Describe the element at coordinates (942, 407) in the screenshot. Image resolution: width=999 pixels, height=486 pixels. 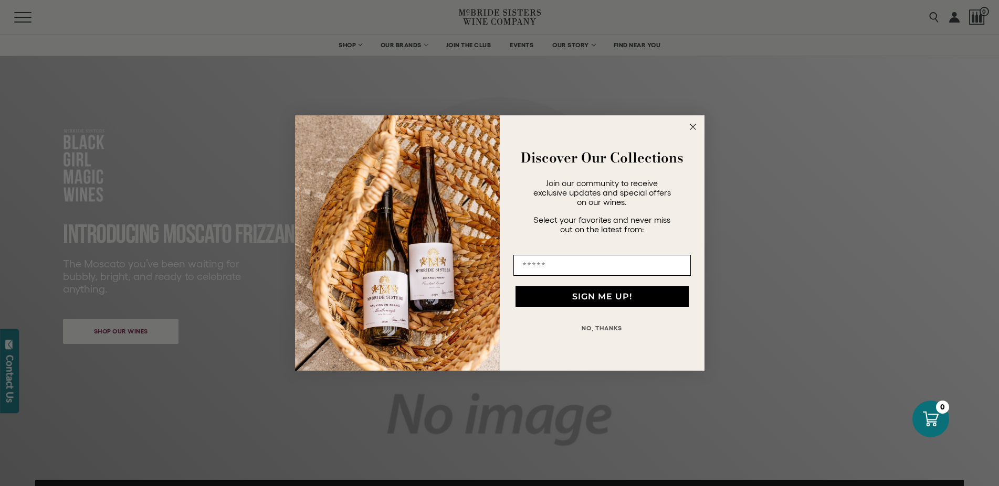
I see `div: 0` at that location.